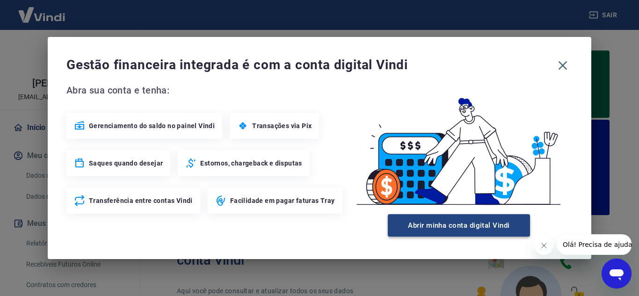 The image size is (639, 296). Describe the element at coordinates (310, 65) in the screenshot. I see `span: Gestão financeira integrada é com a conta digital Vindi` at that location.